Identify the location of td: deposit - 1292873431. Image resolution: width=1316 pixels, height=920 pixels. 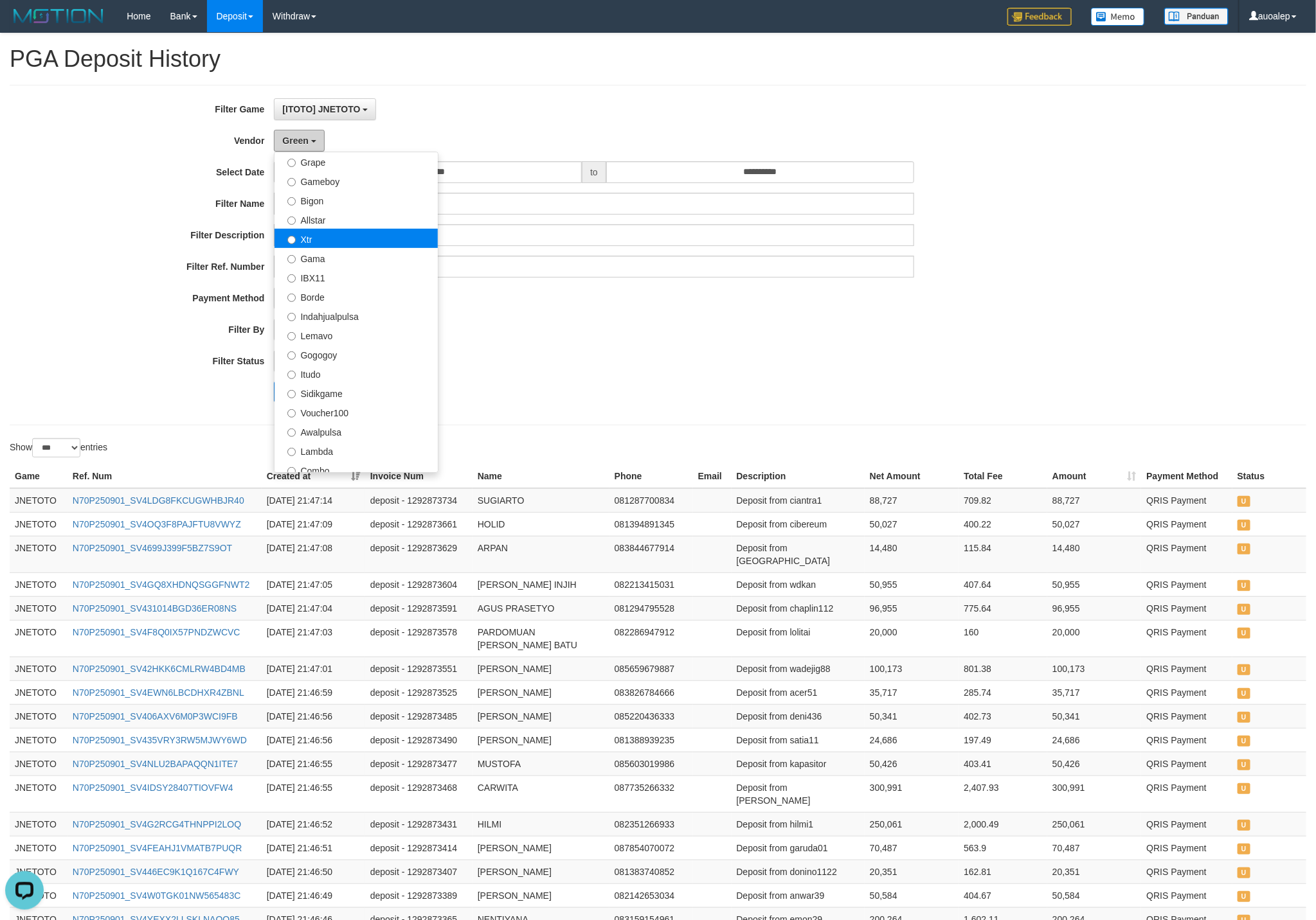
(418, 824).